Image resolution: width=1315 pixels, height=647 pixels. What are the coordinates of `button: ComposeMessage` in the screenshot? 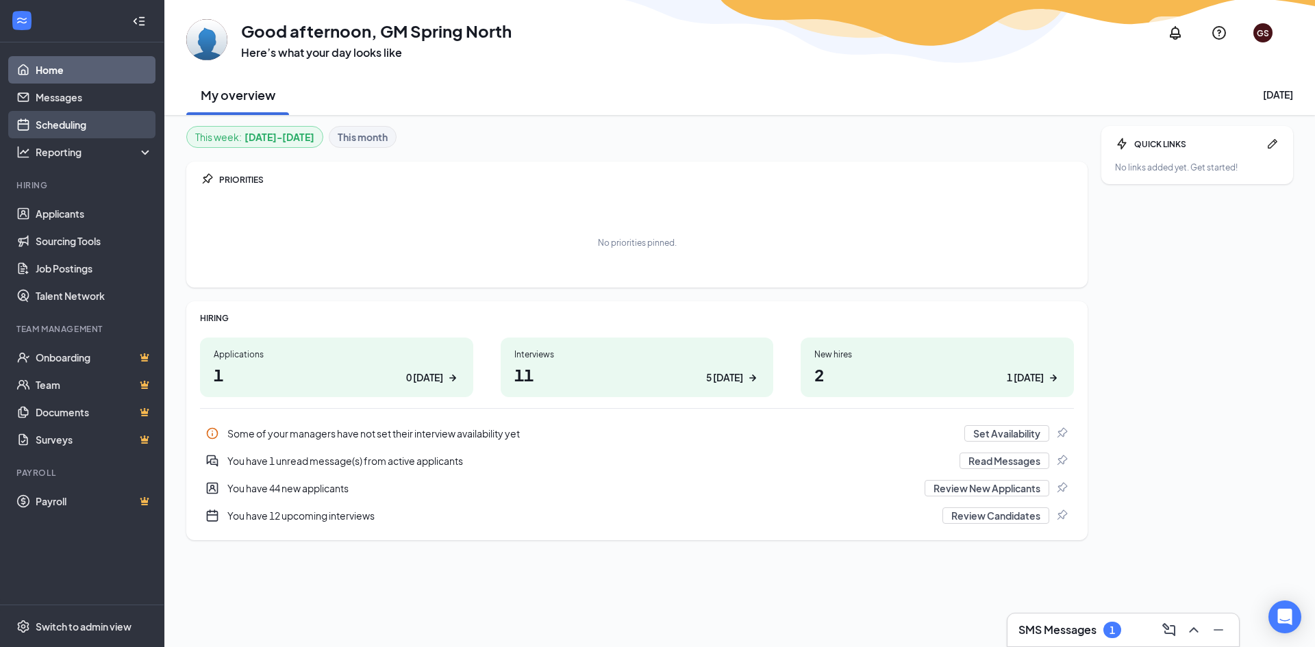 It's located at (1167, 630).